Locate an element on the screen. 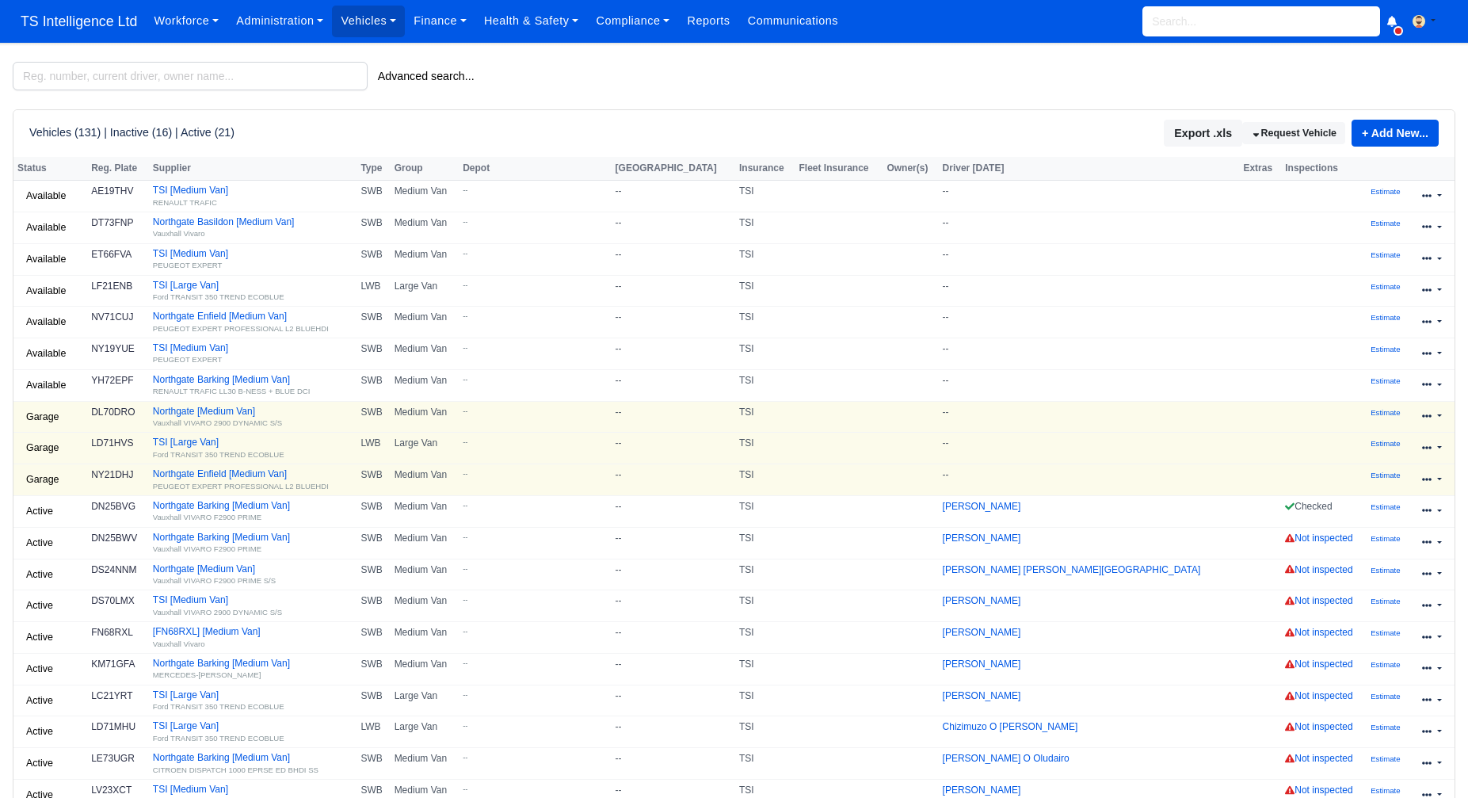 The height and width of the screenshot is (798, 1468). a: TSI [Medium Van]Vauxhall VIVARO 2900 DYNAMIC S/S is located at coordinates (253, 605).